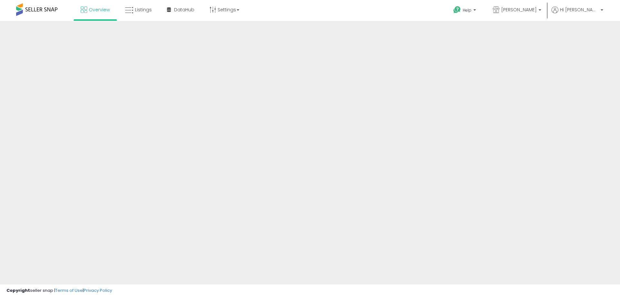  I want to click on strong: Copyright, so click(18, 290).